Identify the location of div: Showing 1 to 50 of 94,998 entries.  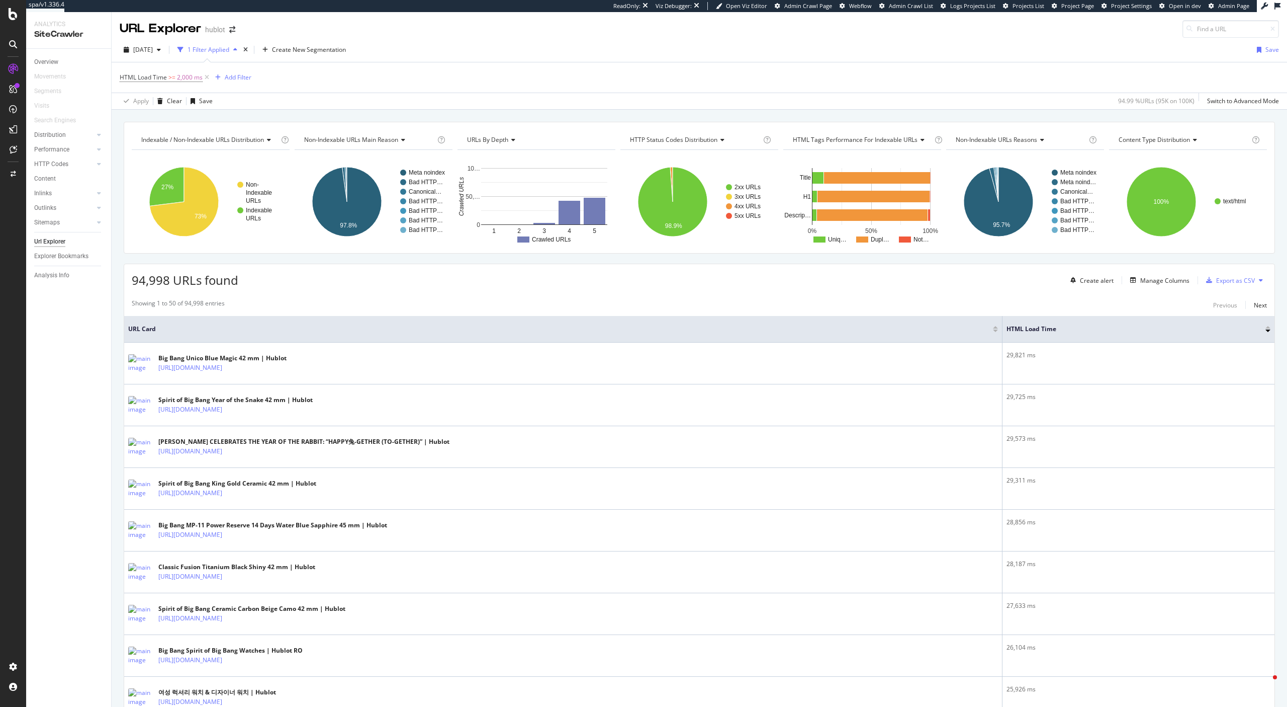
(178, 305).